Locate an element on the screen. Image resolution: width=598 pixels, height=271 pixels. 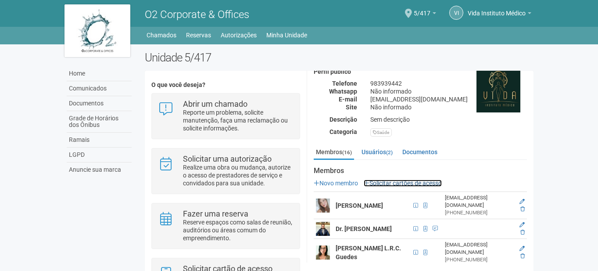
a: VI is located at coordinates (456, 13).